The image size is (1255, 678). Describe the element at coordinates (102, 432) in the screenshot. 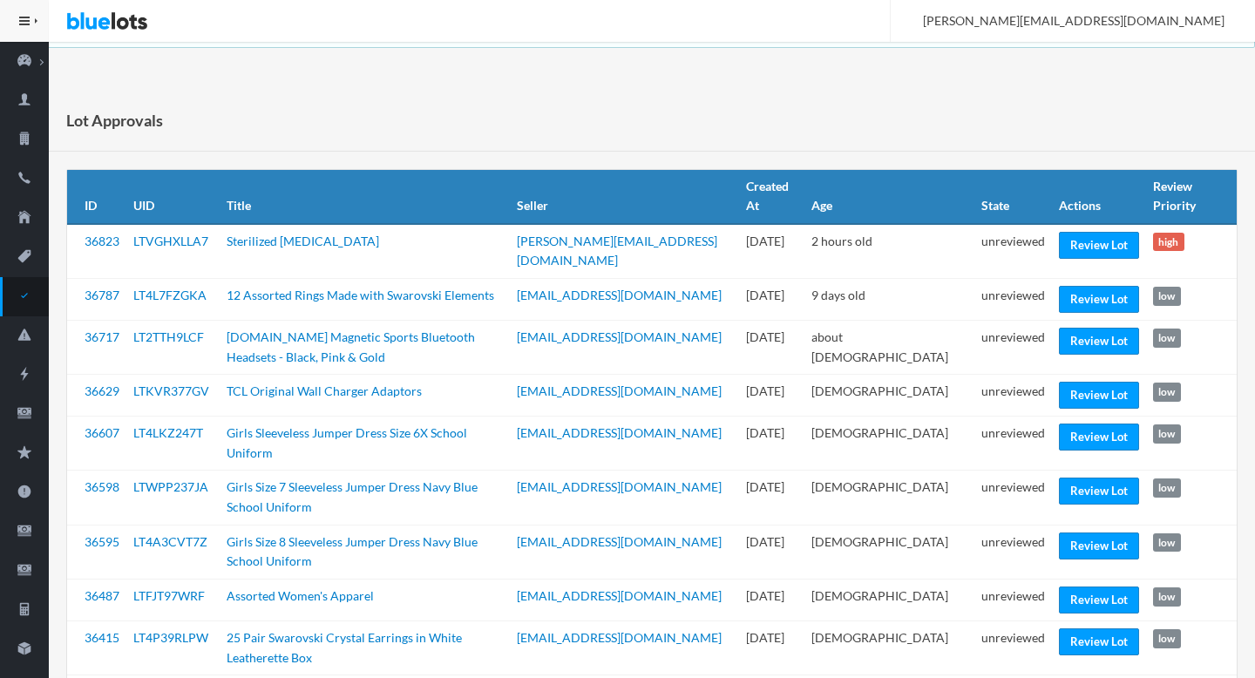

I see `a: 36607` at that location.